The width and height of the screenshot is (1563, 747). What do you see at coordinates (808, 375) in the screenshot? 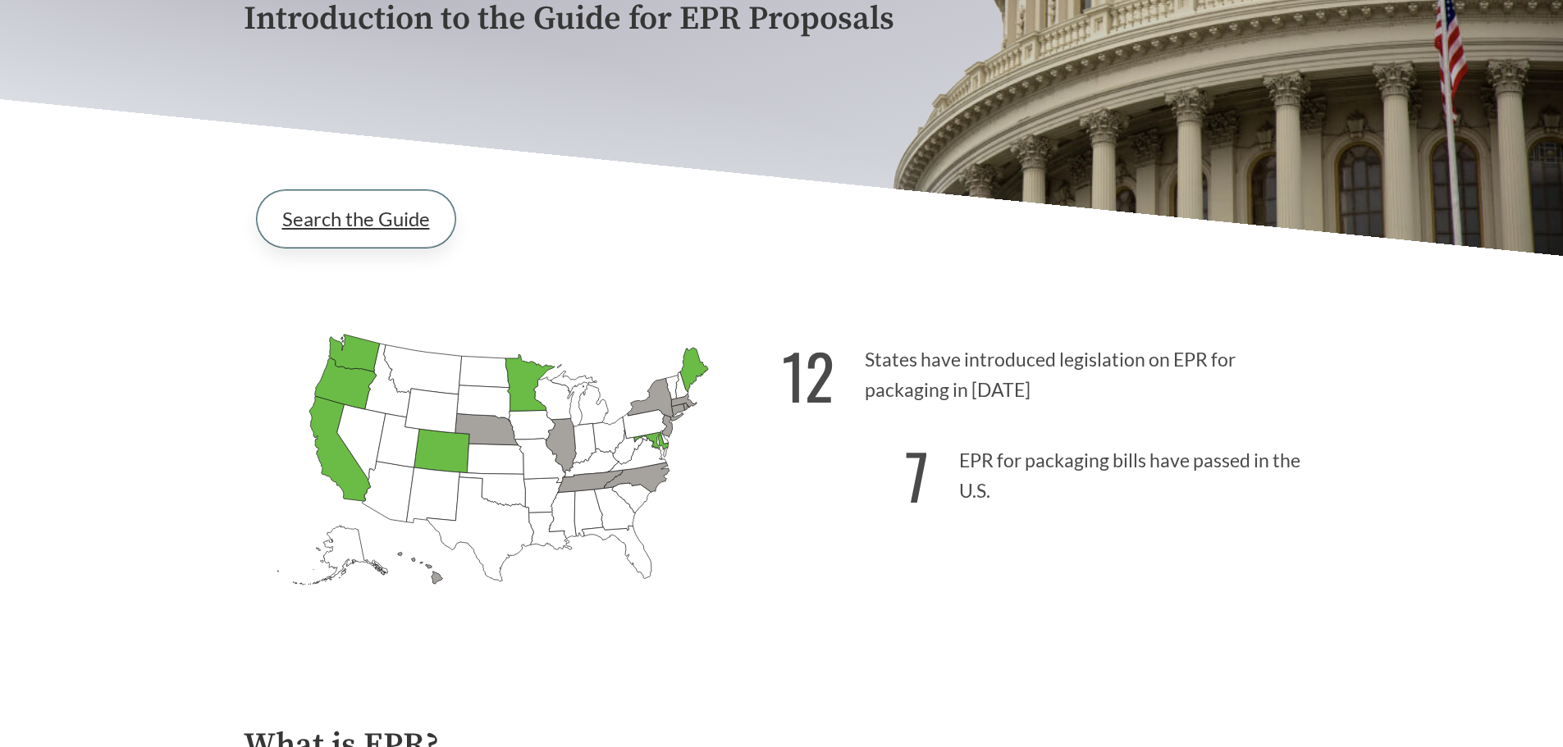
I see `strong: 12` at bounding box center [808, 375].